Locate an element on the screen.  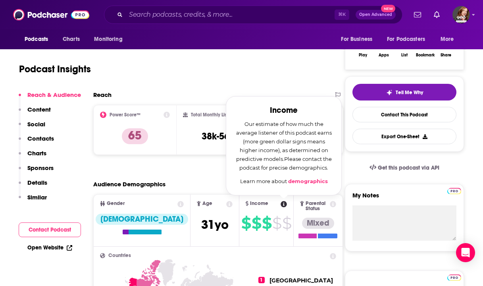
button: Charts is located at coordinates (33, 156).